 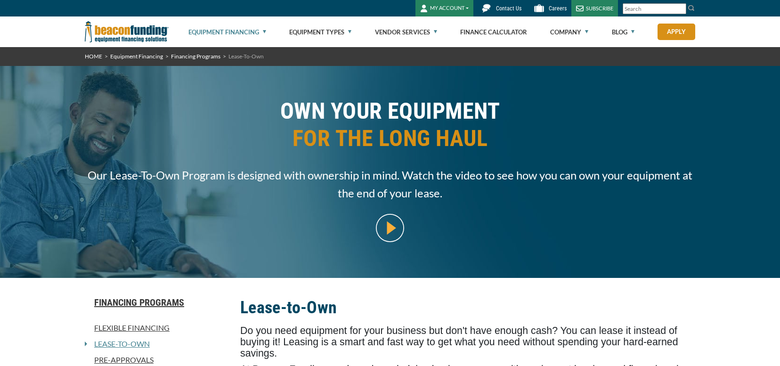 I want to click on a: Pre-approvals, so click(x=157, y=360).